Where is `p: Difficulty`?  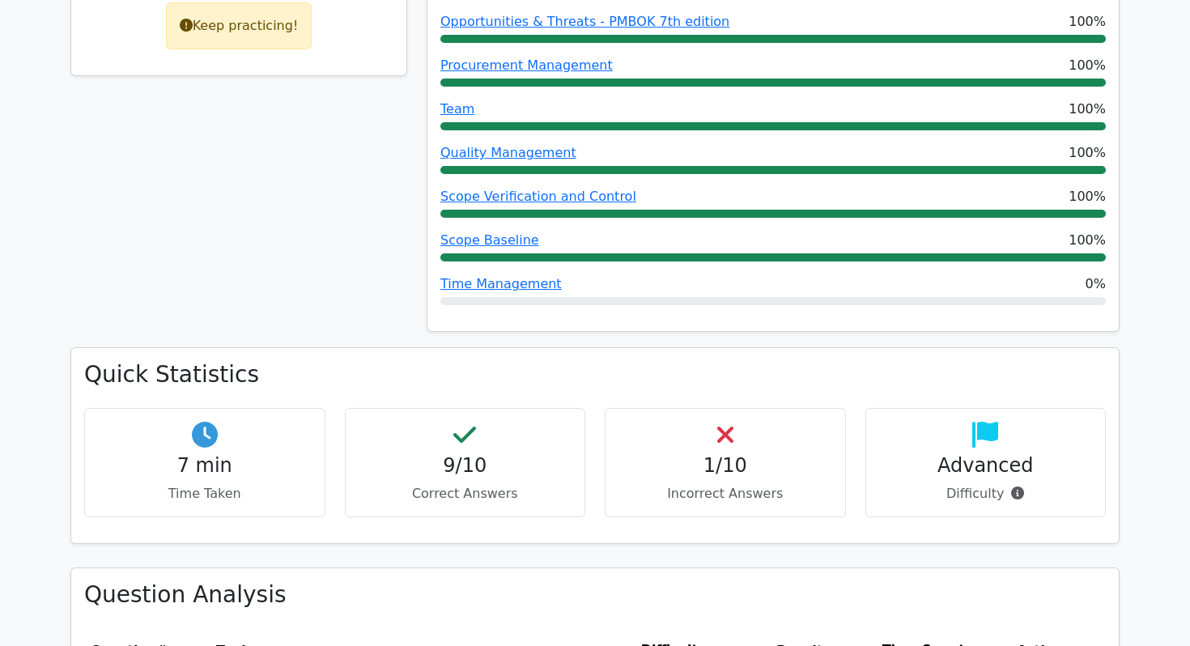 p: Difficulty is located at coordinates (986, 494).